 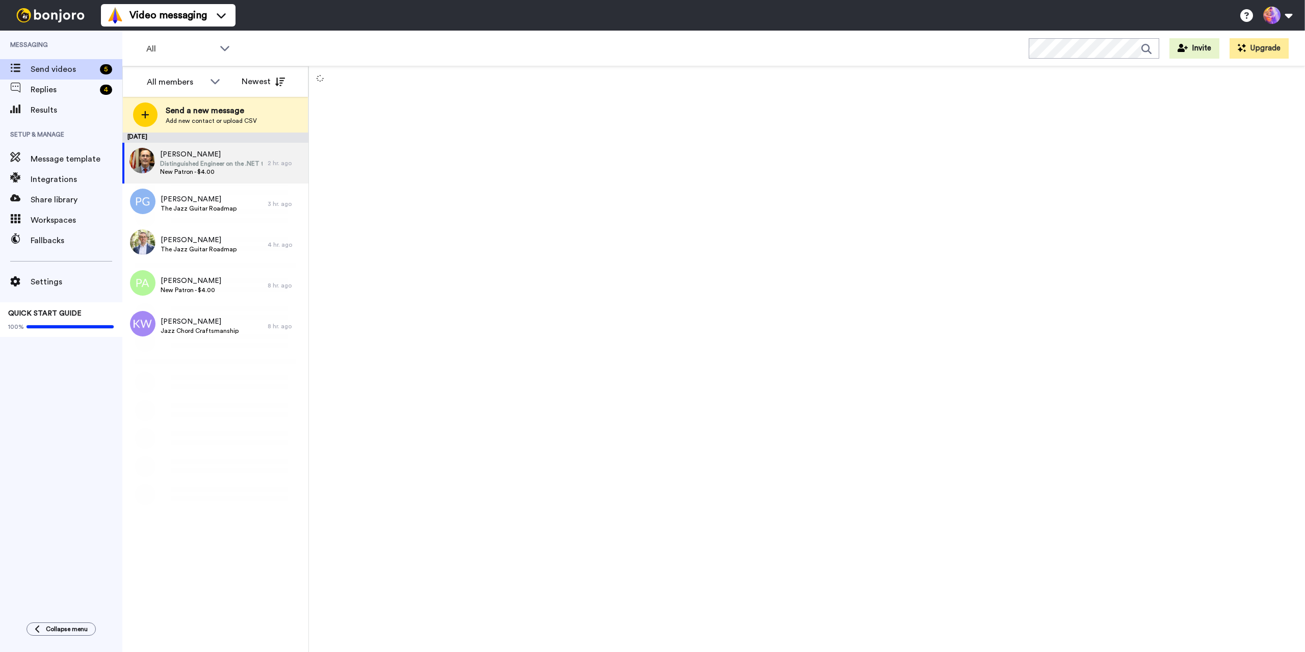 I want to click on img: pg.png, so click(x=143, y=201).